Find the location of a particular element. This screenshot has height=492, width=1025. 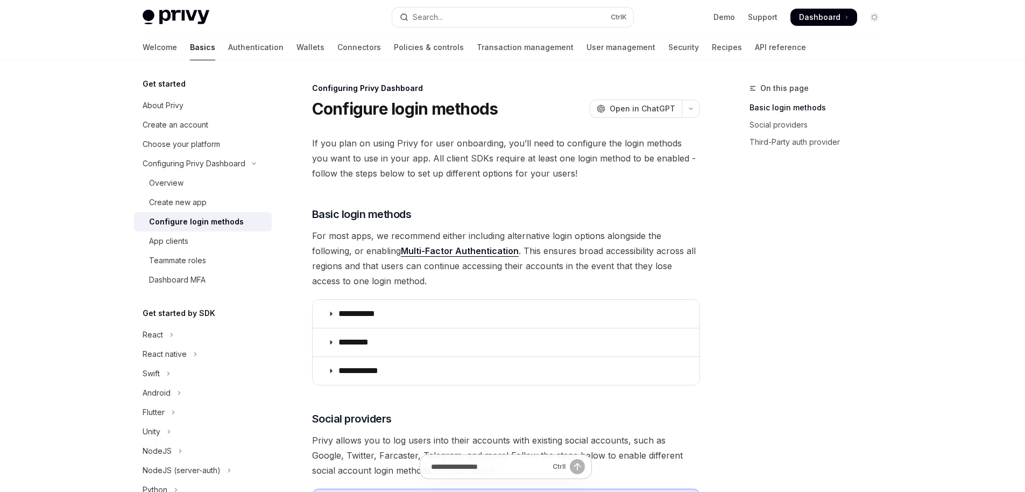

a: Policies & controls is located at coordinates (429, 47).